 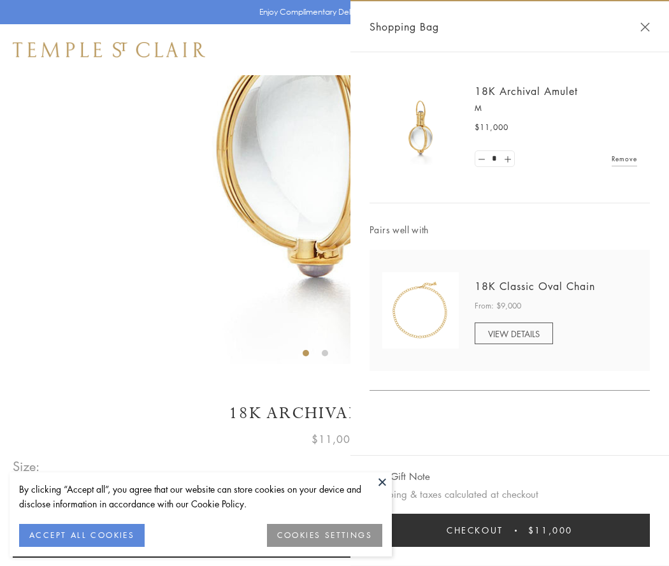 What do you see at coordinates (421, 127) in the screenshot?
I see `img: 18K Archival Amulet` at bounding box center [421, 127].